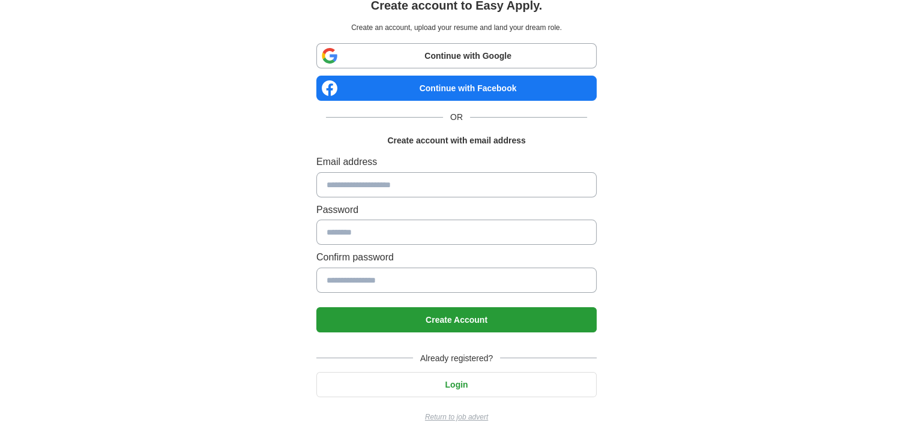  I want to click on p: Return to job advert, so click(456, 417).